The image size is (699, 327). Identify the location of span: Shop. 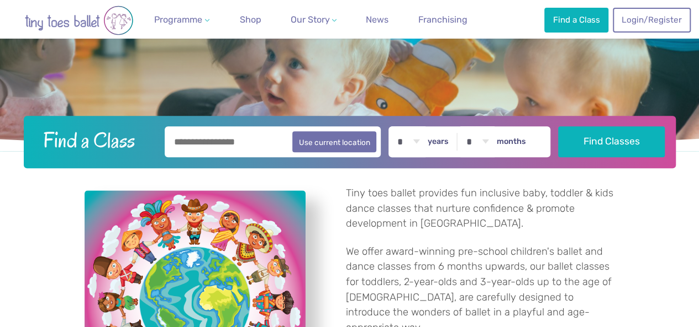
(250, 19).